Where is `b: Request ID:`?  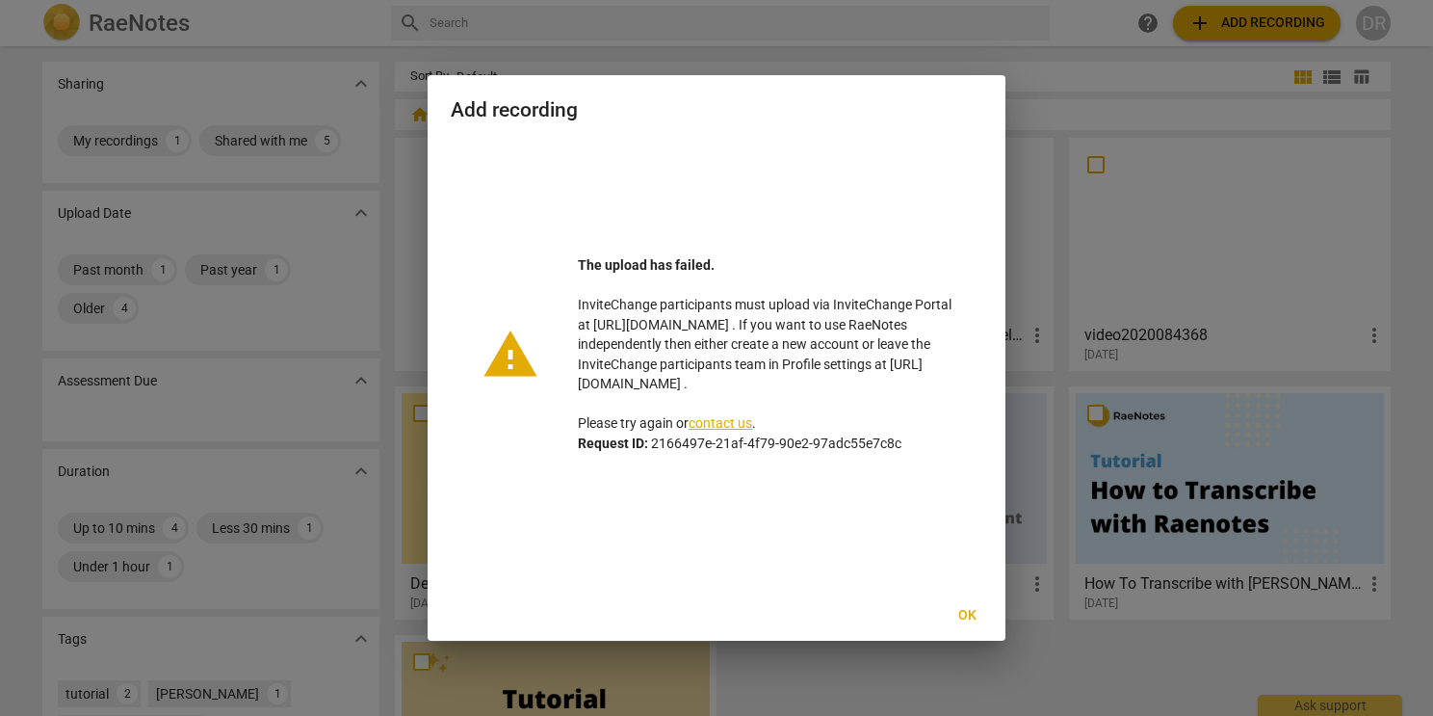 b: Request ID: is located at coordinates (613, 443).